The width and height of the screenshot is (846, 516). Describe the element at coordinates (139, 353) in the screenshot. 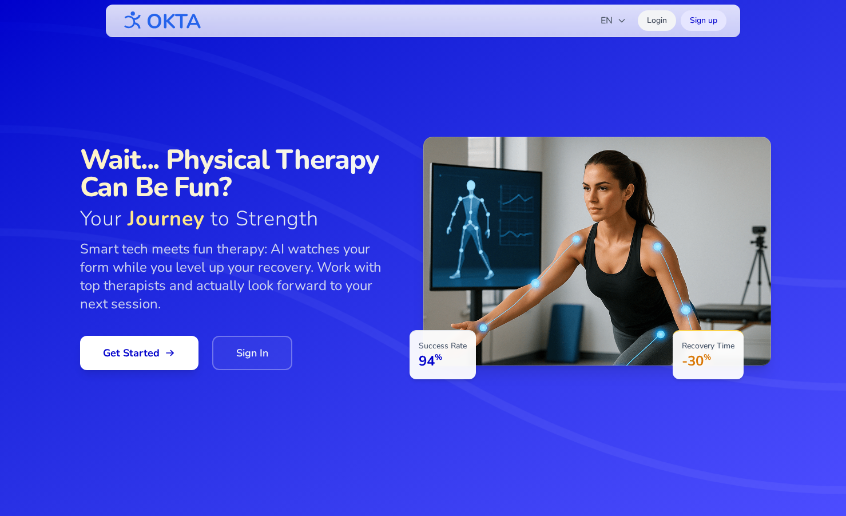

I see `span: Get Started` at that location.